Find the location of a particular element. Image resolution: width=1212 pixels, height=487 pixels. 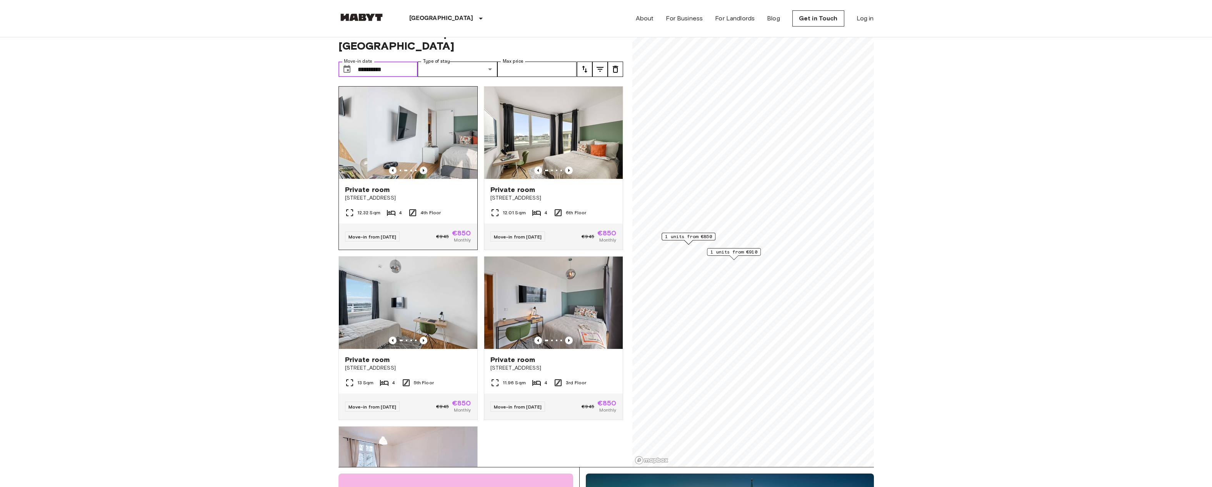

a: Marketing picture of unit DE-02-022-004-04HFPrevious imagePrevious imagePrivate room[STREET_ADDRE... is located at coordinates (408, 338).